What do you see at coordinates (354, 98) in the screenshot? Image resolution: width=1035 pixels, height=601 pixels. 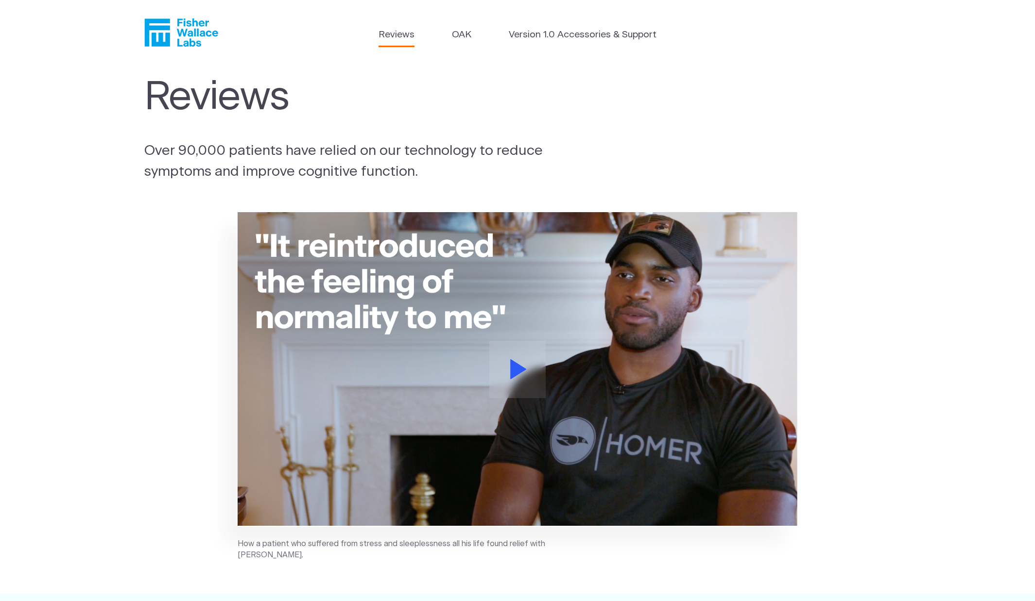 I see `h1: Reviews` at bounding box center [354, 98].